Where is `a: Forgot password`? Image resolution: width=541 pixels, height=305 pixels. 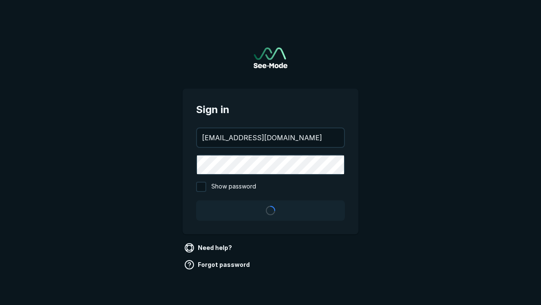 a: Forgot password is located at coordinates (218, 264).